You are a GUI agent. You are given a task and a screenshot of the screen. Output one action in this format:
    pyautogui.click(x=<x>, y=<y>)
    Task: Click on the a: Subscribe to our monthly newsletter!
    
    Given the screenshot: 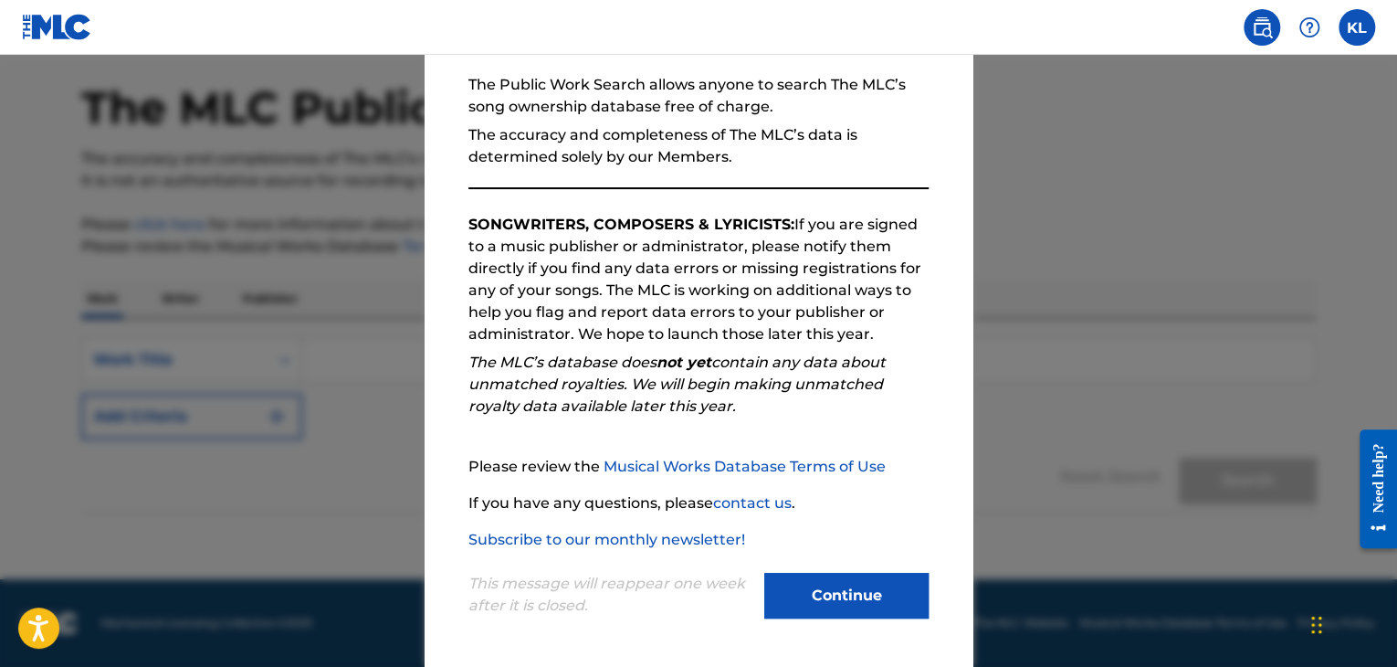 What is the action you would take?
    pyautogui.click(x=606, y=539)
    